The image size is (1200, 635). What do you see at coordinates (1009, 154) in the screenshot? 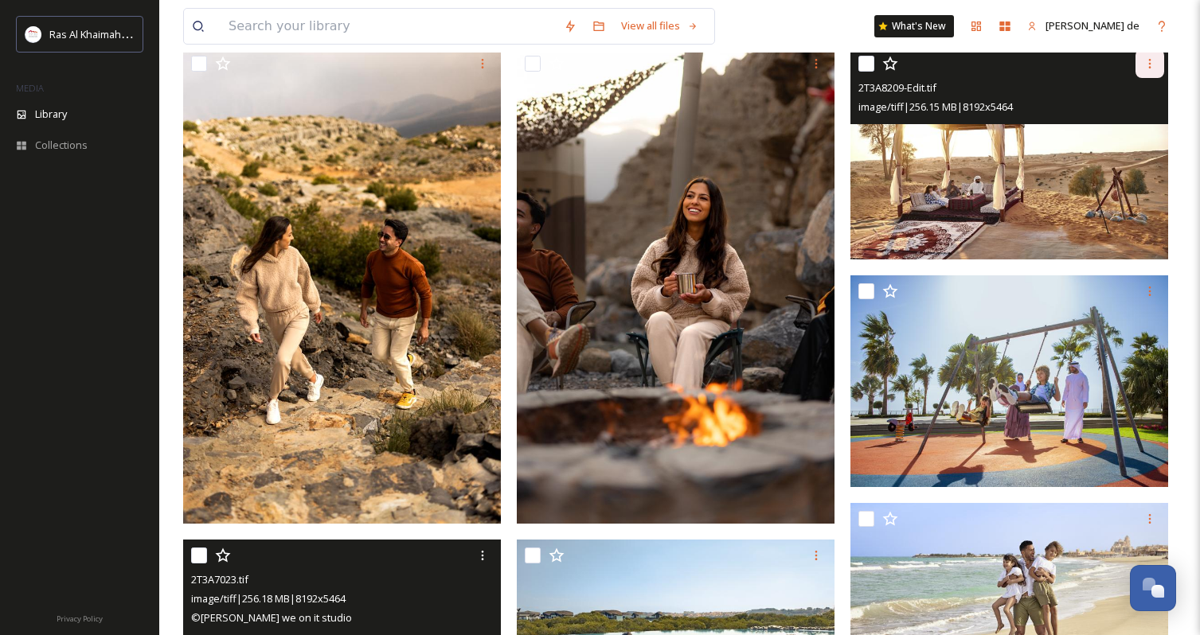
I see `img: 2T3A8209-Edit.tif` at bounding box center [1009, 154].